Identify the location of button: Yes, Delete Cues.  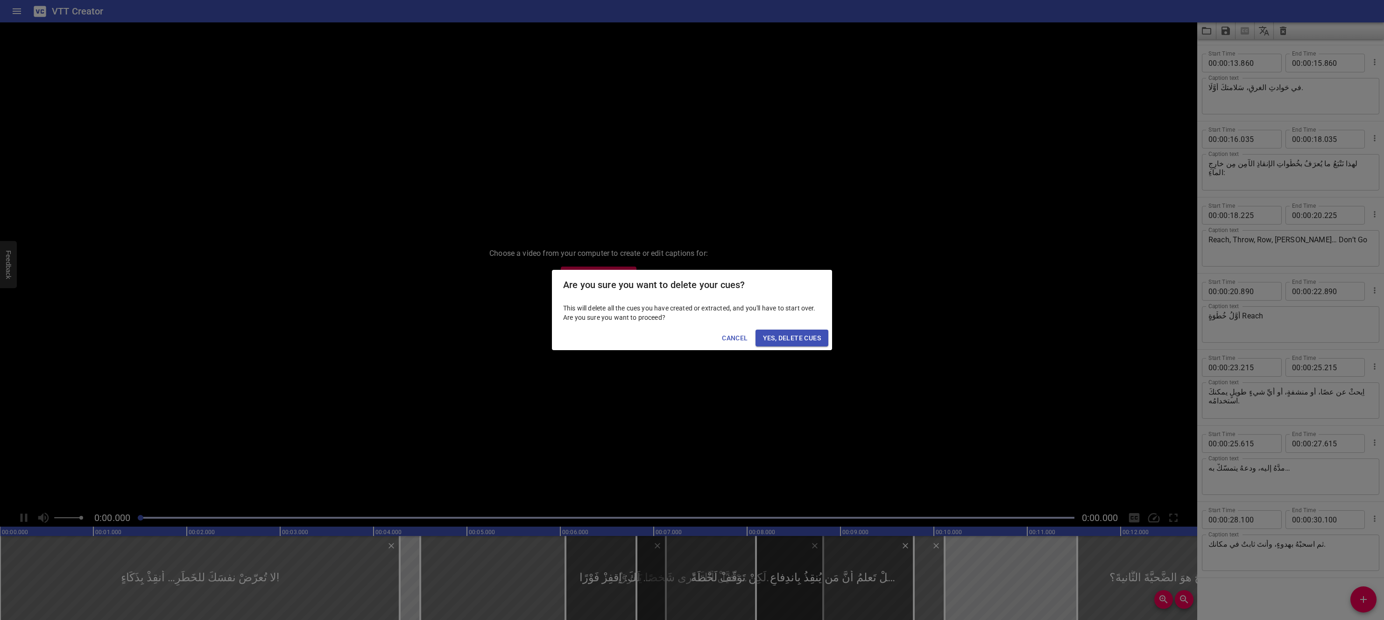
(792, 338).